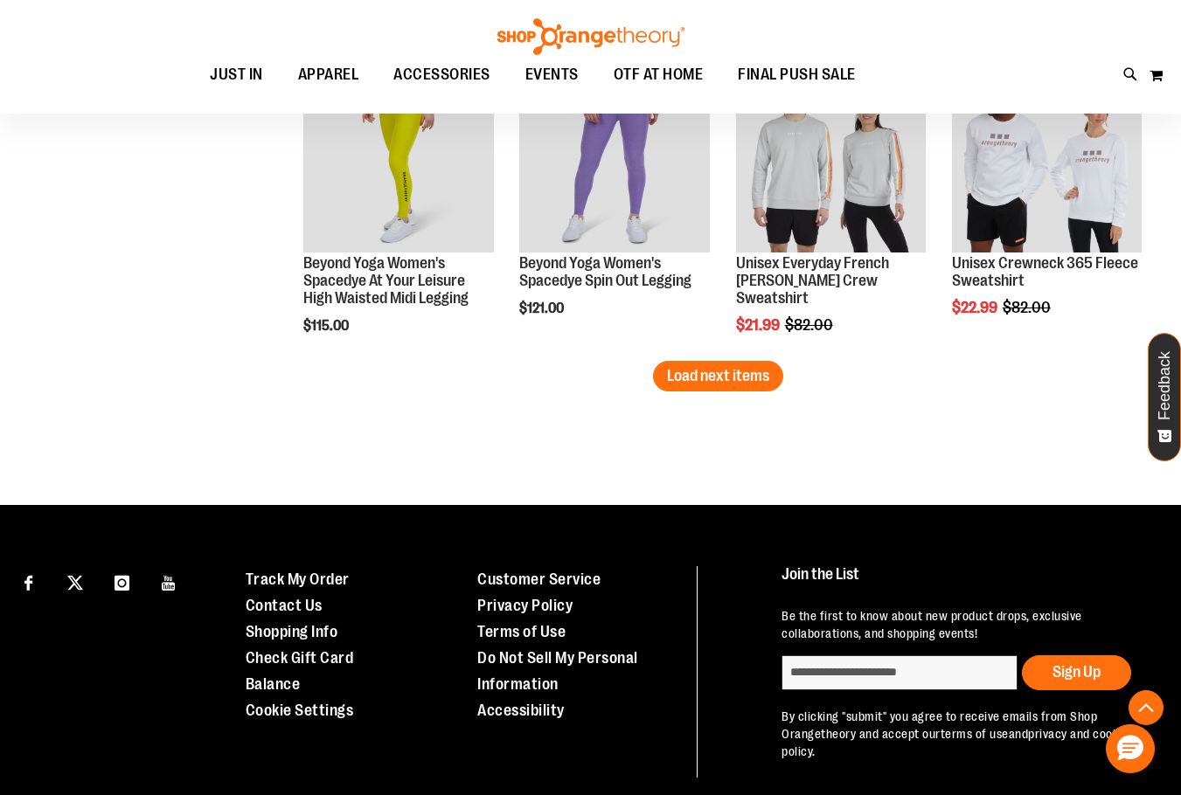 The width and height of the screenshot is (1181, 795). Describe the element at coordinates (717, 376) in the screenshot. I see `button: Load next items` at that location.